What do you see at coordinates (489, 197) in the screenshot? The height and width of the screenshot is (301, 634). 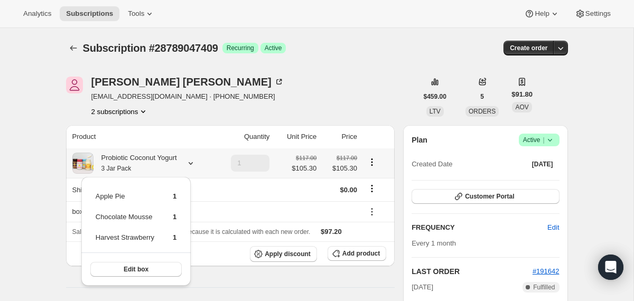 I see `span: Customer Portal` at bounding box center [489, 197].